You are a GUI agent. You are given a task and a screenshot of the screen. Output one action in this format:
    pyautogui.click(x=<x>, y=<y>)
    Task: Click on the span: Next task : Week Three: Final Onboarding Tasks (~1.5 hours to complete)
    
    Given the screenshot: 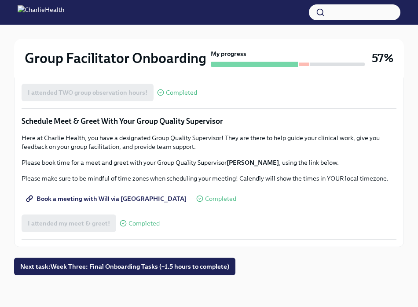 What is the action you would take?
    pyautogui.click(x=125, y=266)
    